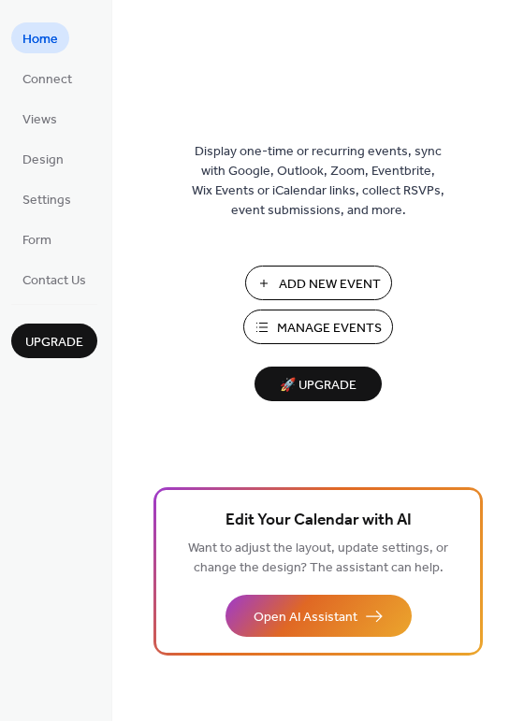 The height and width of the screenshot is (721, 524). What do you see at coordinates (318, 615) in the screenshot?
I see `button: Open AI Assistant` at bounding box center [318, 615].